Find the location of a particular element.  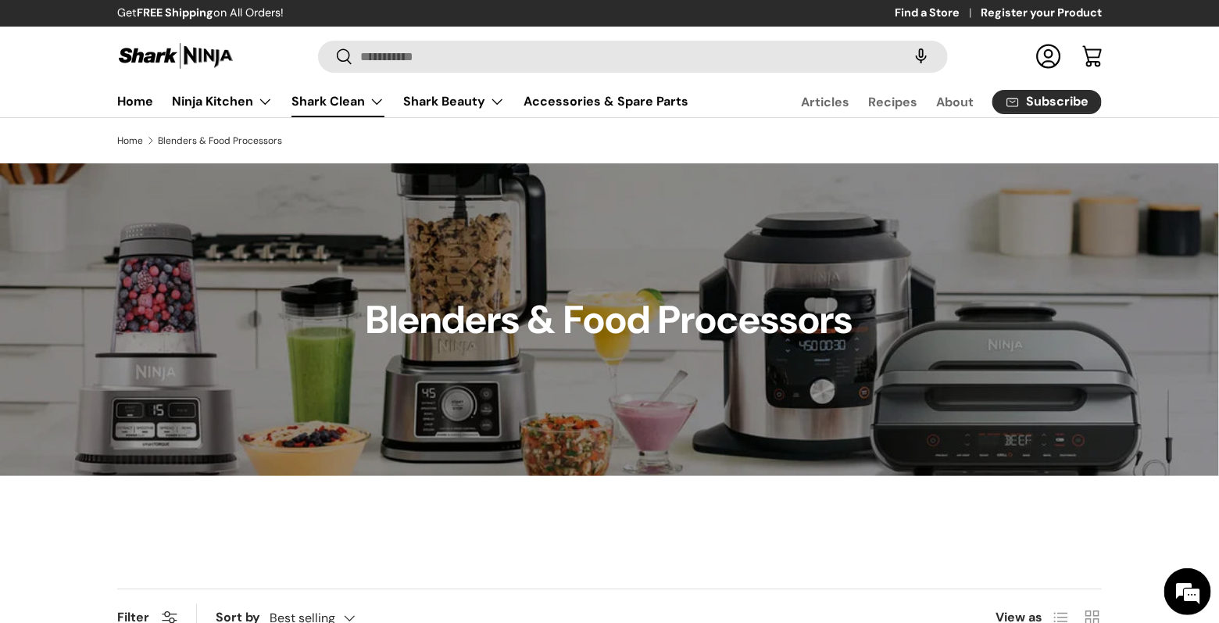

div: Minimize live chat window is located at coordinates (275, 27).